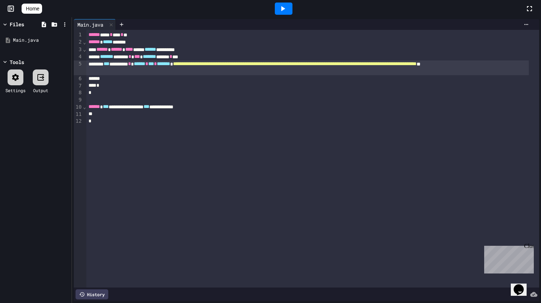 The image size is (541, 303). What do you see at coordinates (78, 121) in the screenshot?
I see `div: 12` at bounding box center [78, 121].